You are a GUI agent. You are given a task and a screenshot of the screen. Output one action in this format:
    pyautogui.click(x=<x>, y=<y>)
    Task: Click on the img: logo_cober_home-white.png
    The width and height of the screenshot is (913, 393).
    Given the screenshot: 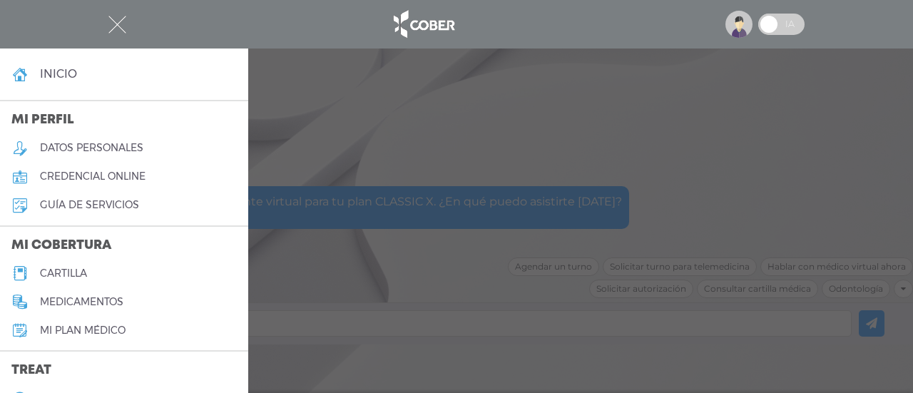 What is the action you would take?
    pyautogui.click(x=423, y=24)
    